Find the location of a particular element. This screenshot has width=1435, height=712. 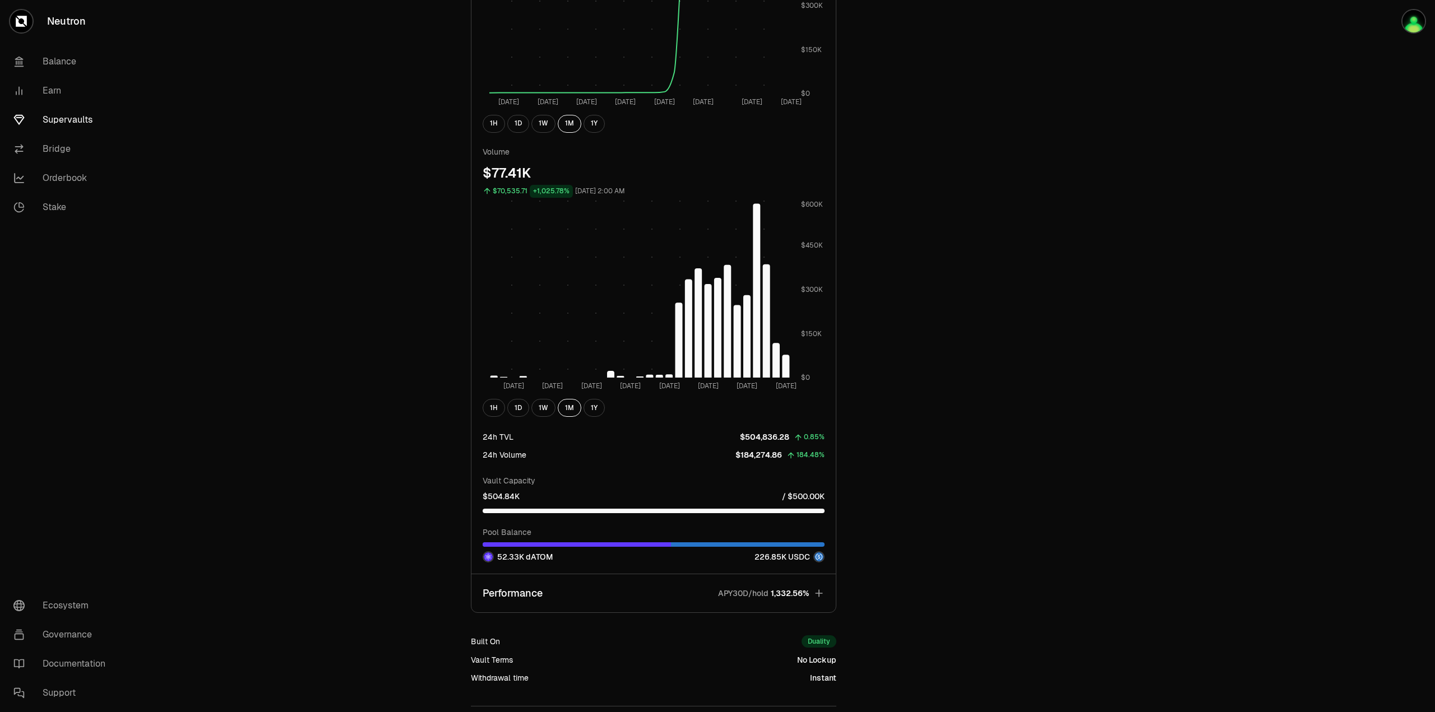

a: Balance is located at coordinates (63, 62).